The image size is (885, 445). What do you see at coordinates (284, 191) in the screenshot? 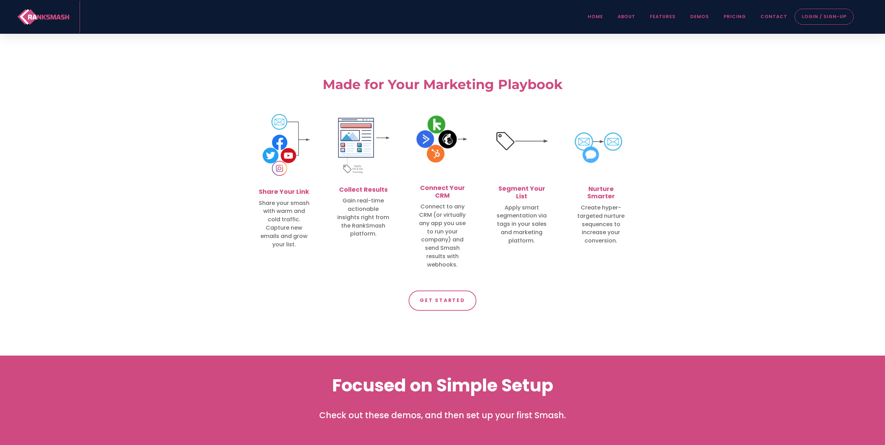
I see `span: Share Your Link` at bounding box center [284, 191].